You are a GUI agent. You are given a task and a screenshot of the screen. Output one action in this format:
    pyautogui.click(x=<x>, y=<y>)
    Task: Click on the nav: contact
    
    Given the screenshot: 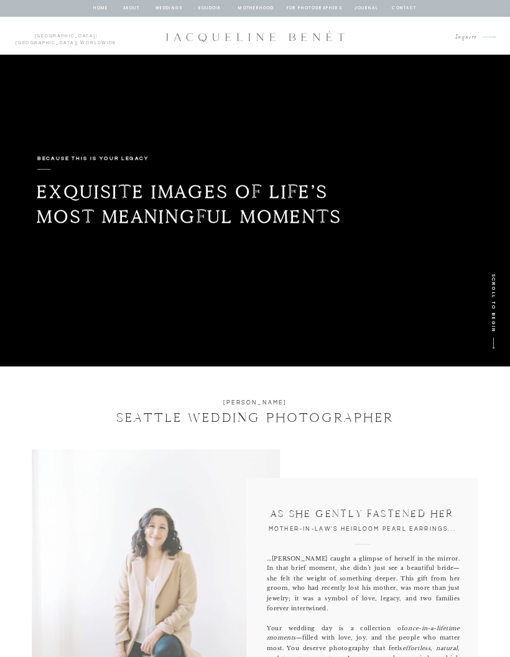 What is the action you would take?
    pyautogui.click(x=404, y=9)
    